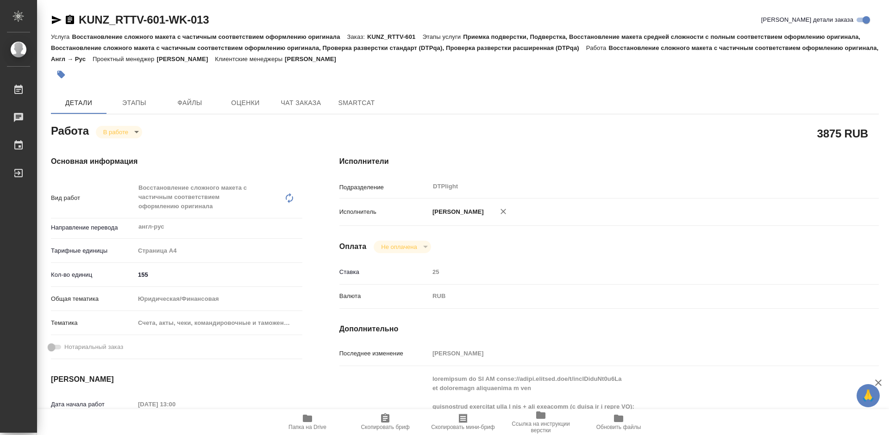 Image resolution: width=889 pixels, height=435 pixels. What do you see at coordinates (609, 162) in the screenshot?
I see `h4: Исполнители` at bounding box center [609, 162].